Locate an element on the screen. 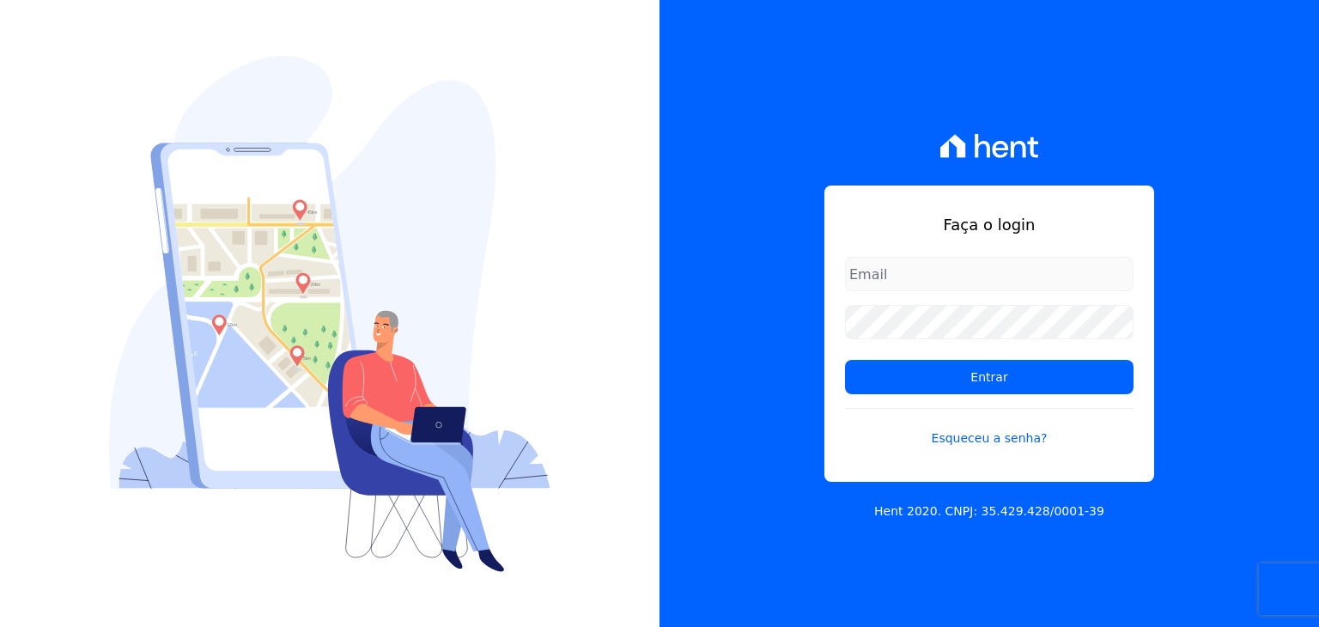  p: Hent 2020. CNPJ: 35.429.428/0001-39 is located at coordinates (989, 511).